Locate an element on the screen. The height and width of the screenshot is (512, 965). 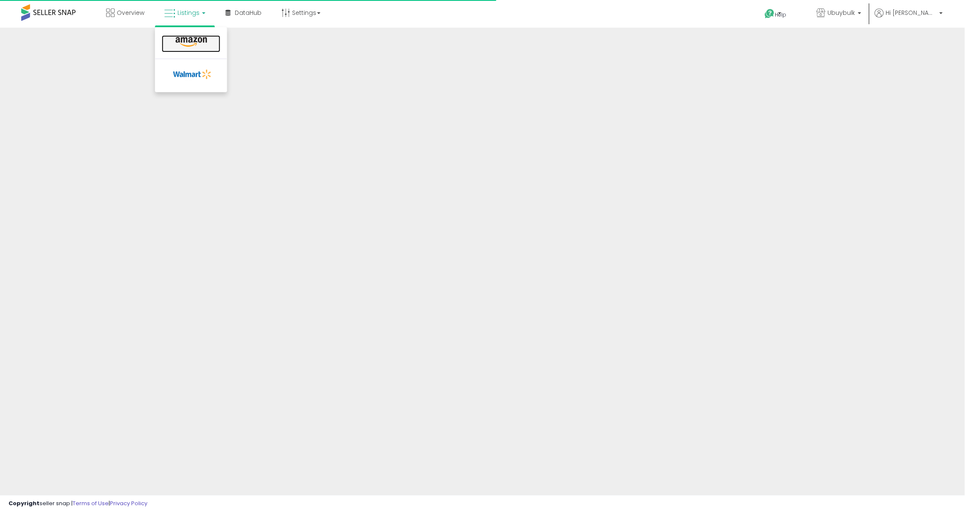
span: DataHub is located at coordinates (248, 13).